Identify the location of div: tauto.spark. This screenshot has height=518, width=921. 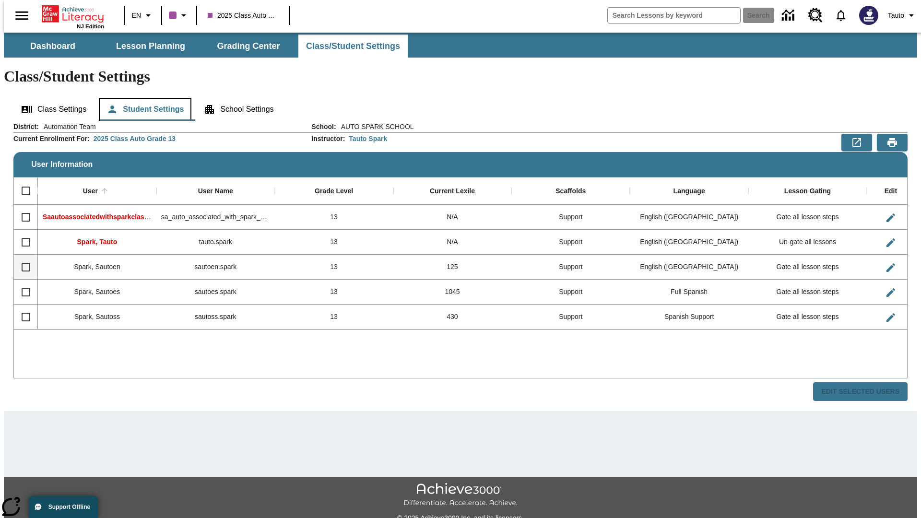
(215, 242).